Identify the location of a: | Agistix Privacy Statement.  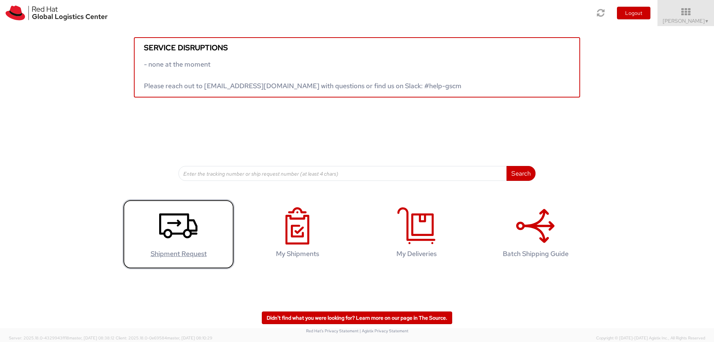
(384, 330).